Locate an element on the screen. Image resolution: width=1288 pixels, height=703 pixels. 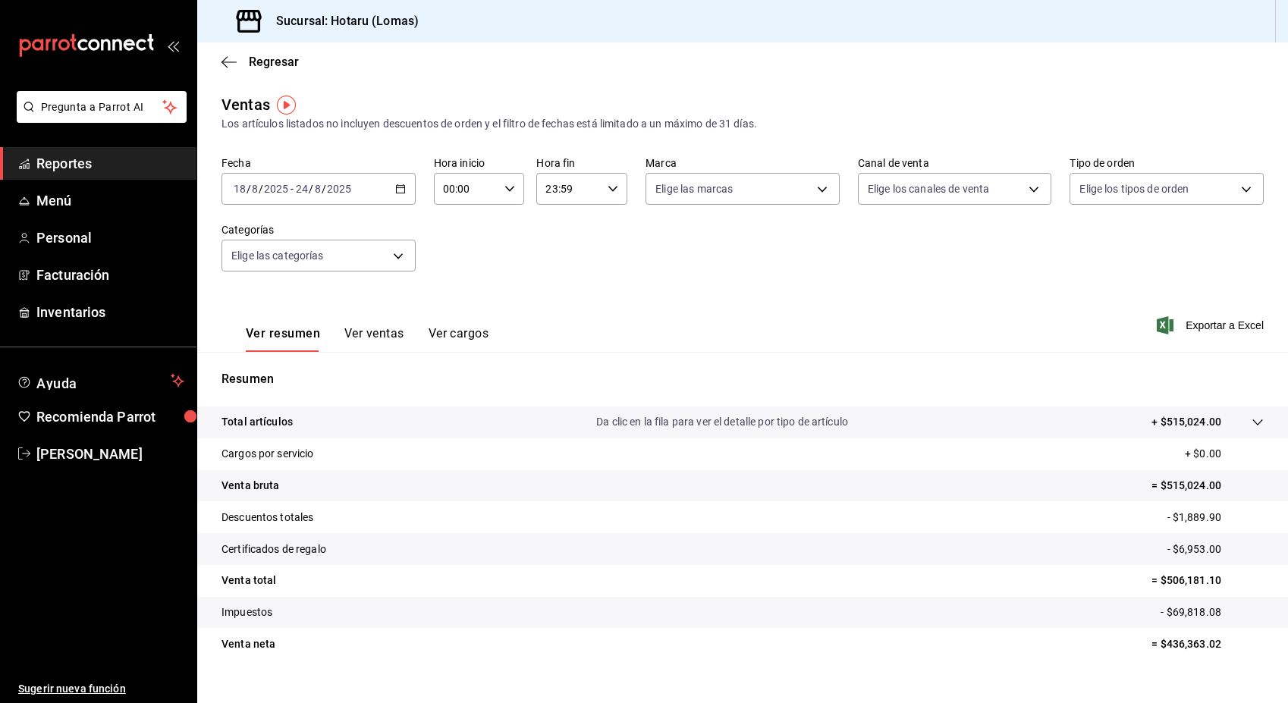
font: Recomienda Parrot is located at coordinates (96, 417).